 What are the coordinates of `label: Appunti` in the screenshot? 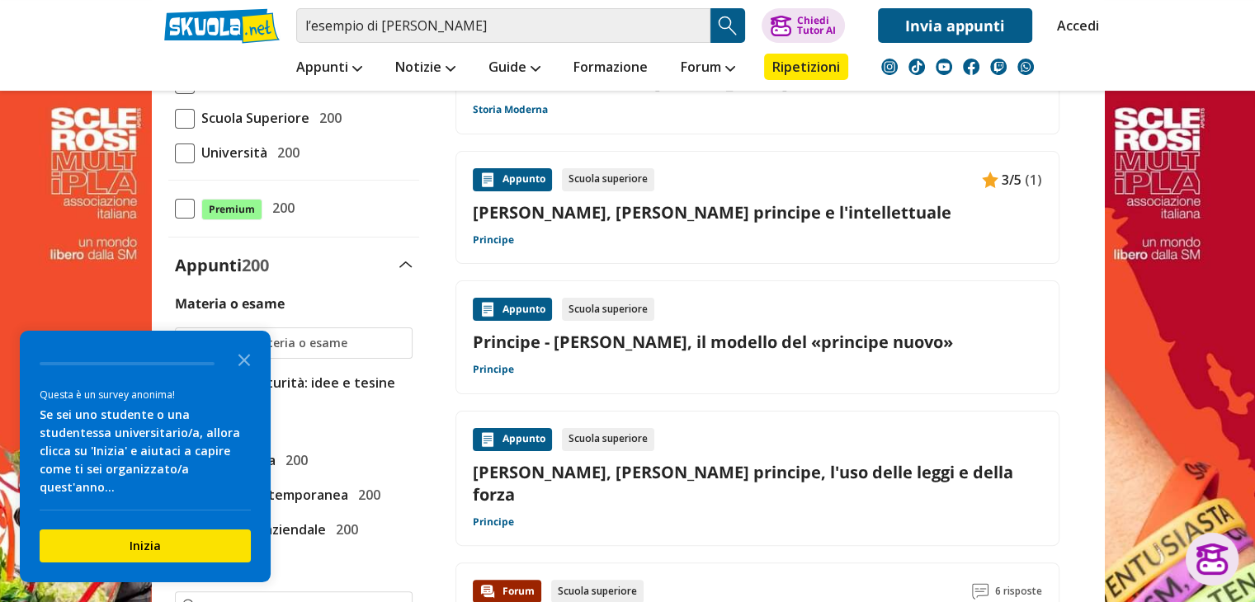 It's located at (222, 265).